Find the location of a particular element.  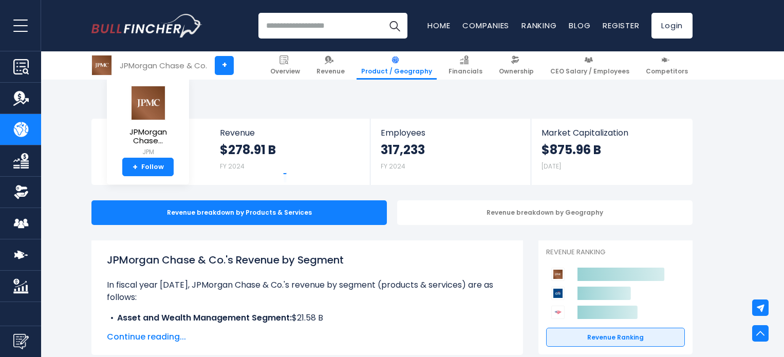

a: +Follow is located at coordinates (148, 167).